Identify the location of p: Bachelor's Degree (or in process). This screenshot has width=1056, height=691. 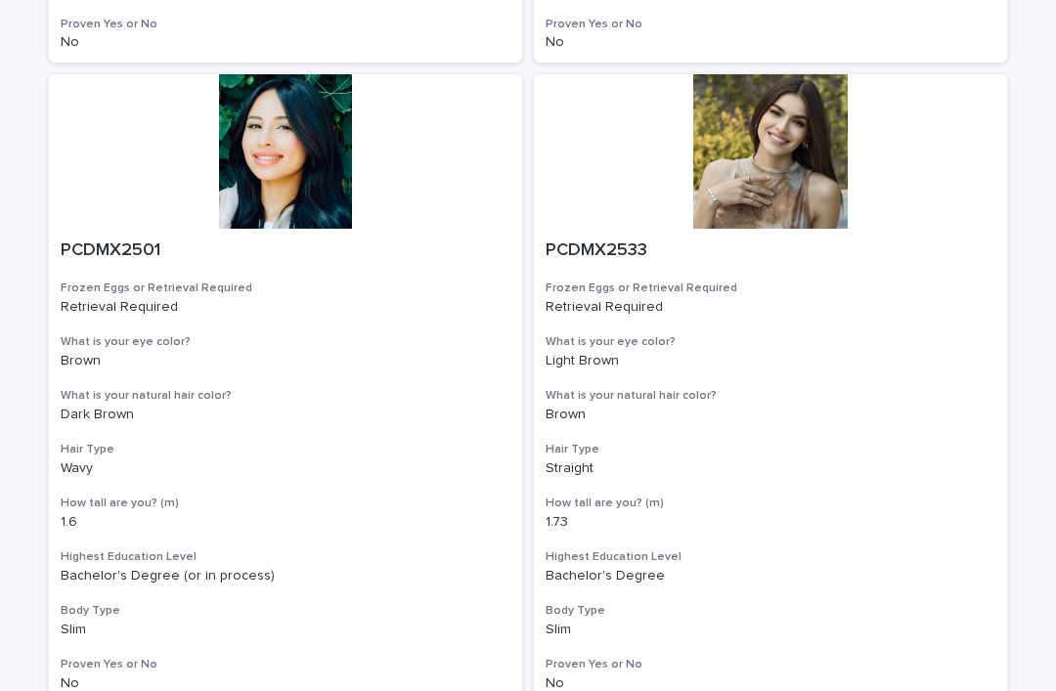
(286, 576).